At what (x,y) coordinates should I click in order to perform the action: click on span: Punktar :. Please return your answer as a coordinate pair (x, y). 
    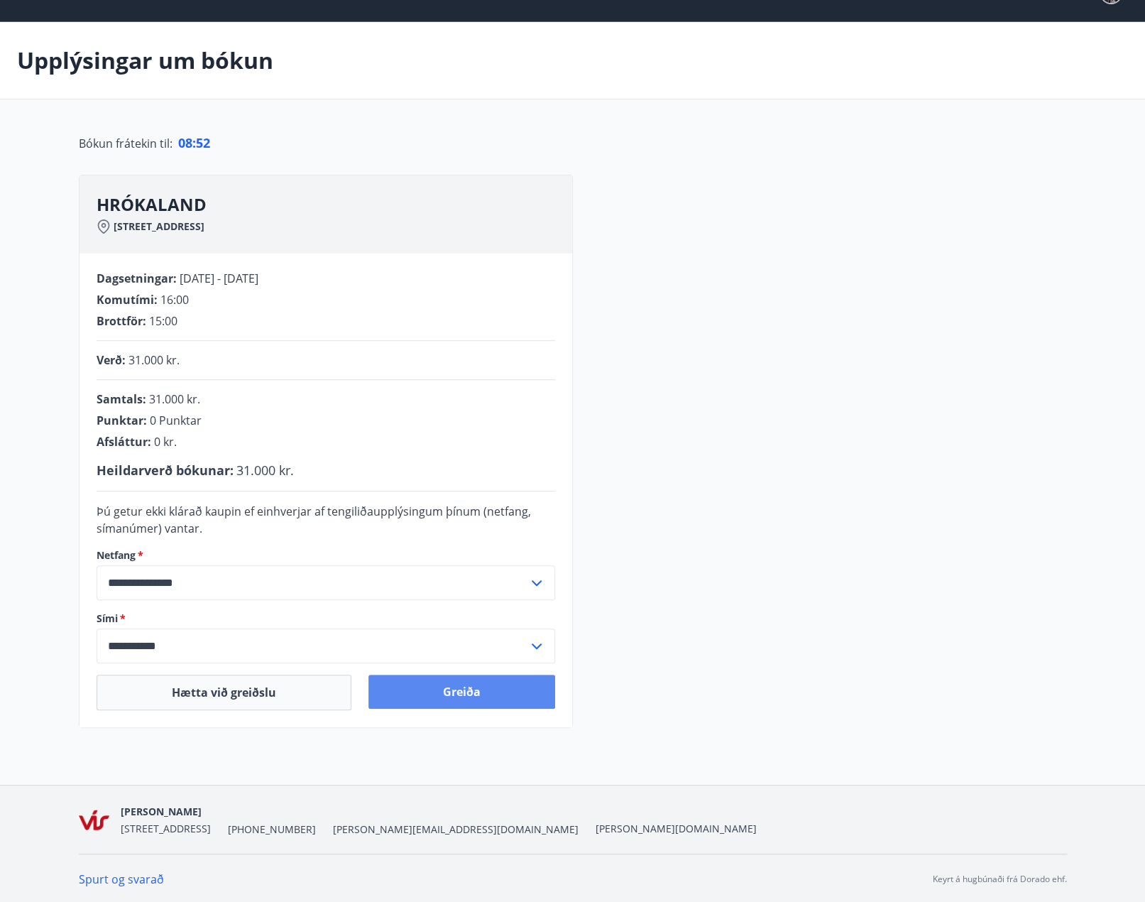
    Looking at the image, I should click on (121, 420).